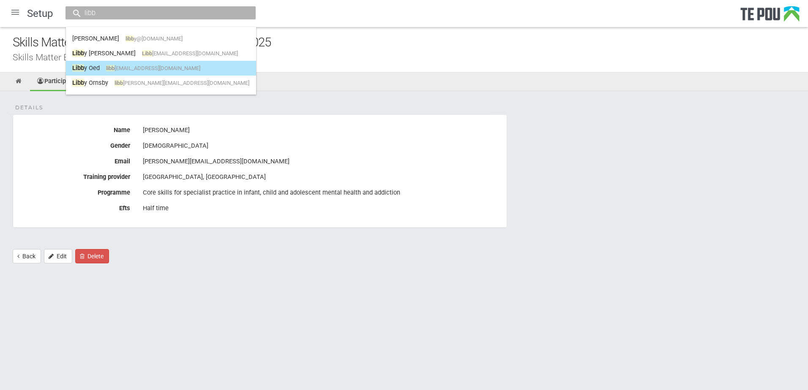  Describe the element at coordinates (156, 13) in the screenshot. I see `input: Search` at that location.